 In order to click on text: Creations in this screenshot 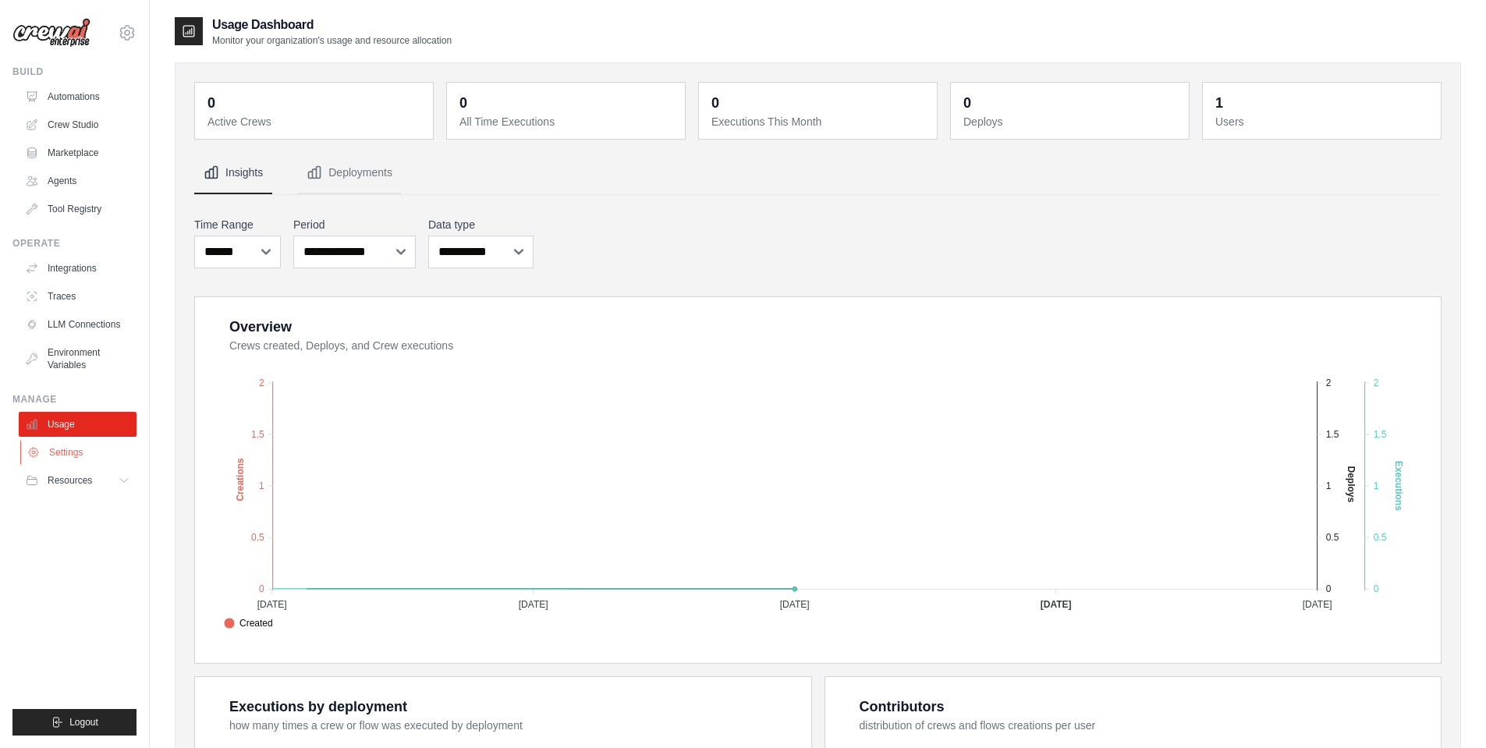, I will do `click(240, 480)`.